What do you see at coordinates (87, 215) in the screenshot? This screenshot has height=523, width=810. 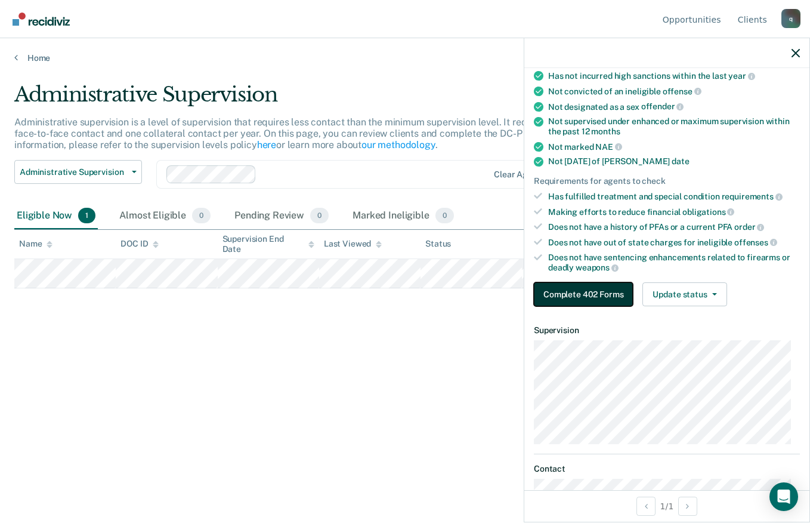 I see `span: 1` at bounding box center [87, 215].